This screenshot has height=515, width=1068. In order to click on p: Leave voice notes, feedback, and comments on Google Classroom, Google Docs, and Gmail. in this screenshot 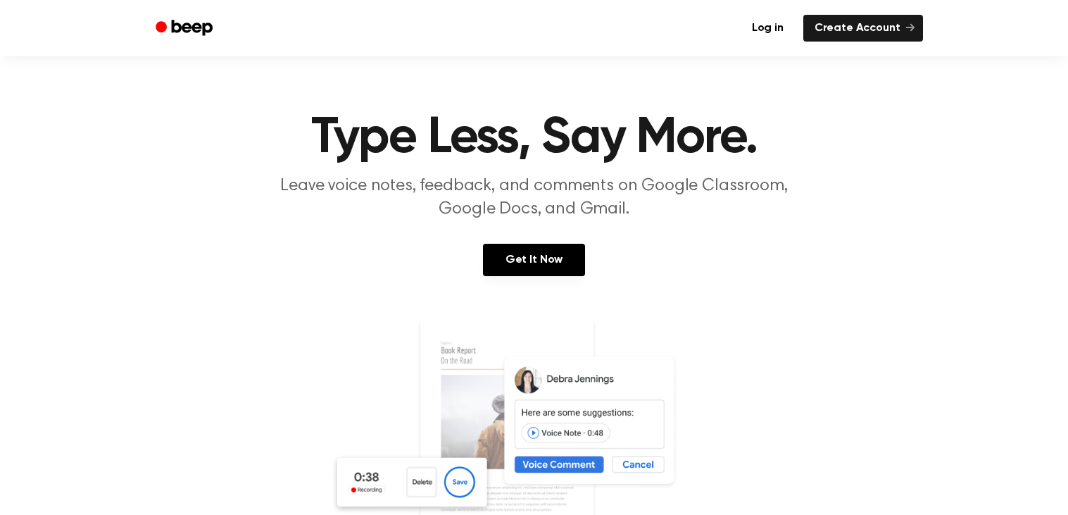, I will do `click(534, 198)`.